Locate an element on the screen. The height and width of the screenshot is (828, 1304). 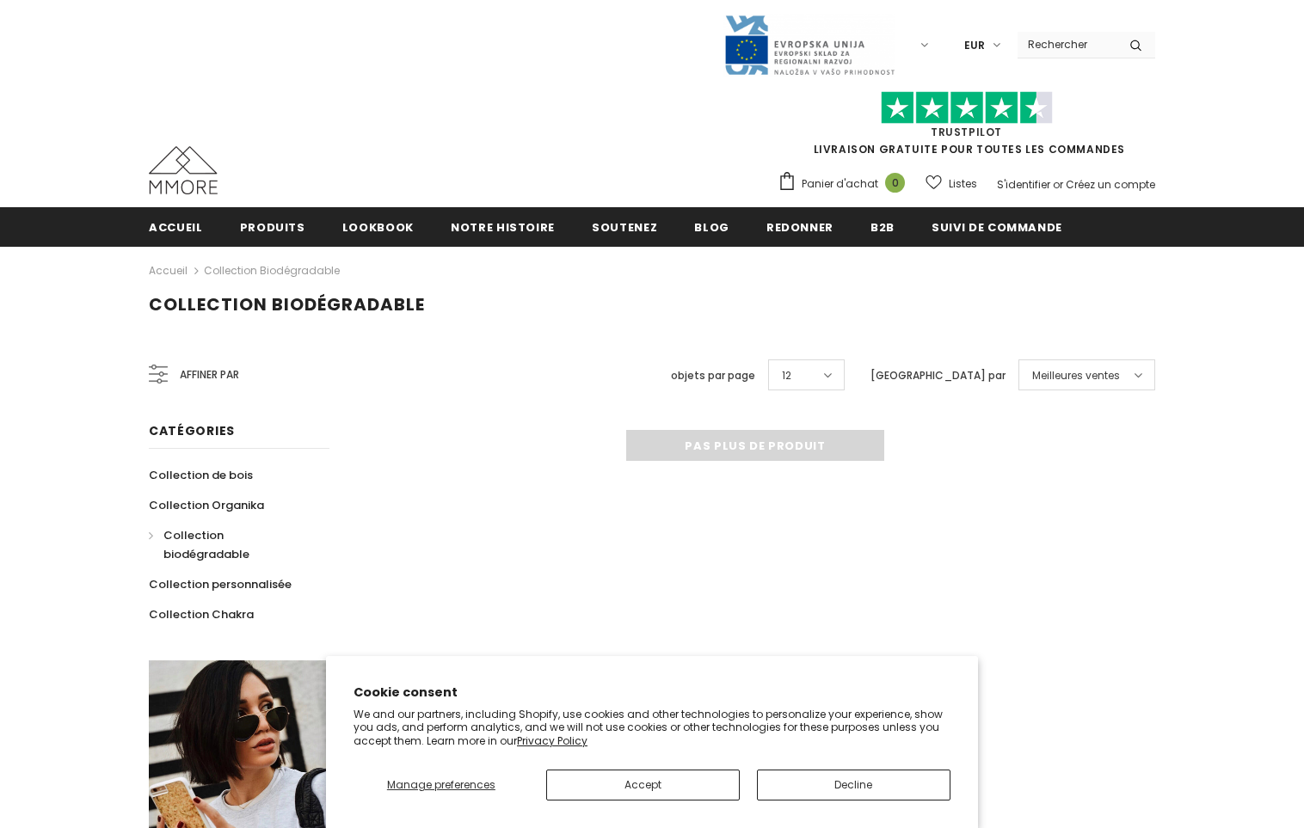
a: TrustPilot is located at coordinates (966, 132).